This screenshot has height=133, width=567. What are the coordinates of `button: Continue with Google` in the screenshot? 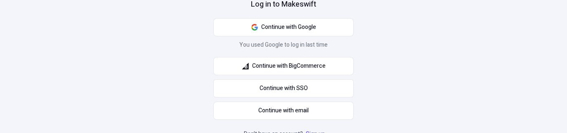 It's located at (283, 27).